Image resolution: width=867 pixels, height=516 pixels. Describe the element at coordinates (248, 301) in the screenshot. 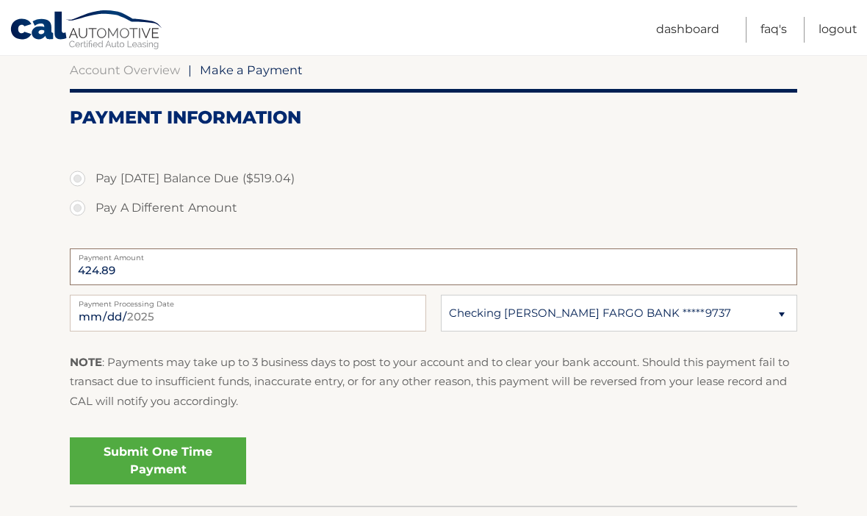

I see `label: Payment Processing Date` at that location.